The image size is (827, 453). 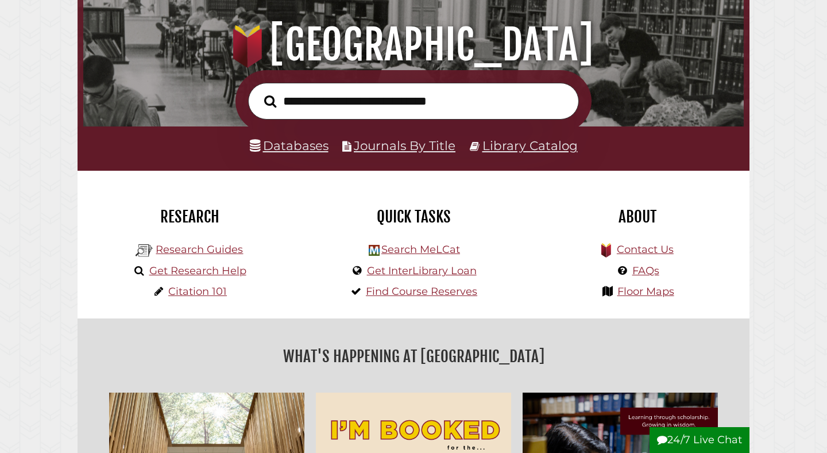 I want to click on a: Citation 101, so click(x=198, y=291).